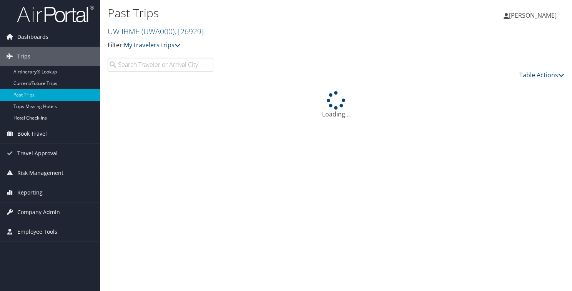  What do you see at coordinates (32, 134) in the screenshot?
I see `span: Book Travel` at bounding box center [32, 134].